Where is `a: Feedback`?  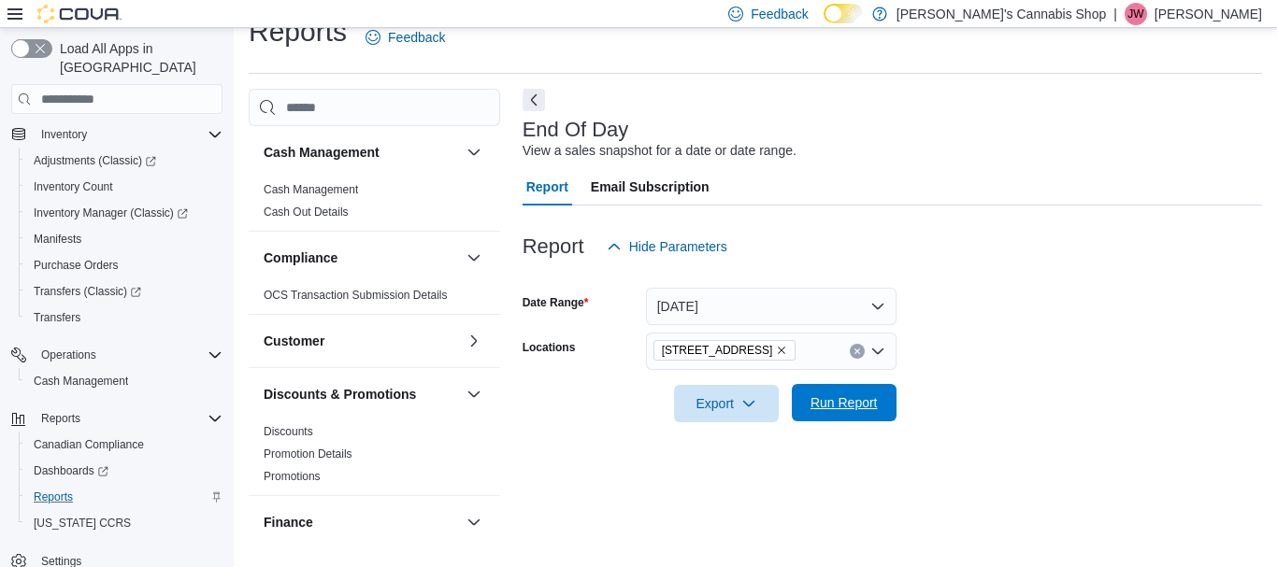
a: Feedback is located at coordinates (405, 37).